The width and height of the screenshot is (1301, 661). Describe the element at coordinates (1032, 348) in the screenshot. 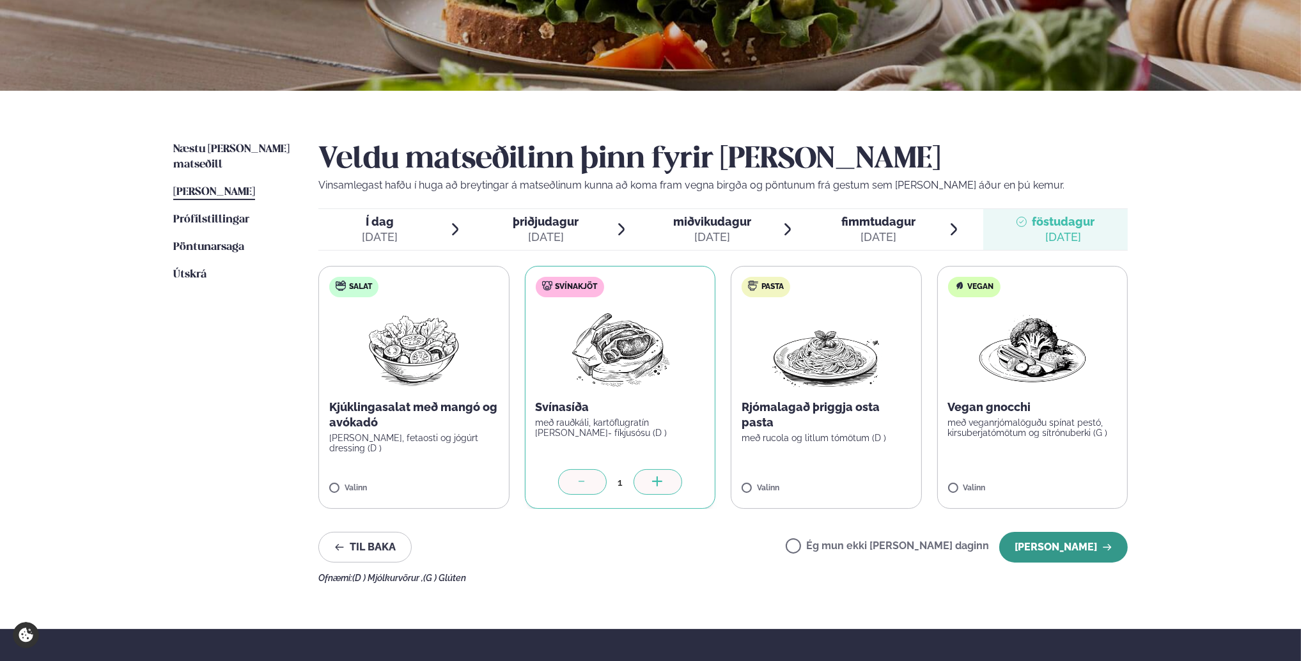

I see `img: Vegan.png` at that location.